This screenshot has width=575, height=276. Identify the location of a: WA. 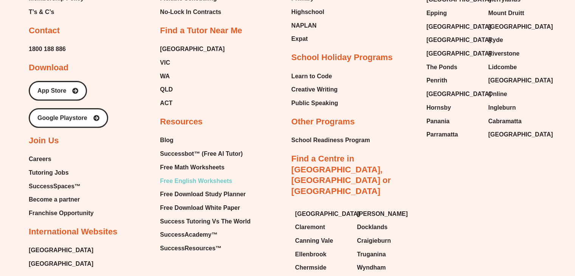
(192, 76).